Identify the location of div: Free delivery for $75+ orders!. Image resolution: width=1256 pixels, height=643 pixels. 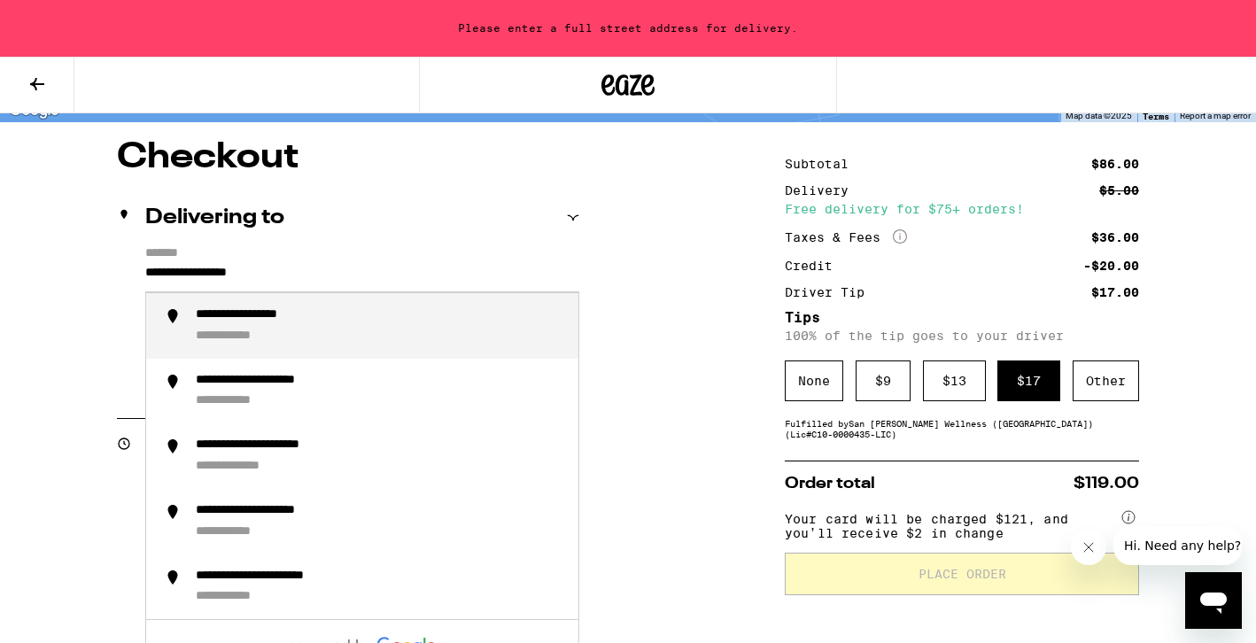
(962, 209).